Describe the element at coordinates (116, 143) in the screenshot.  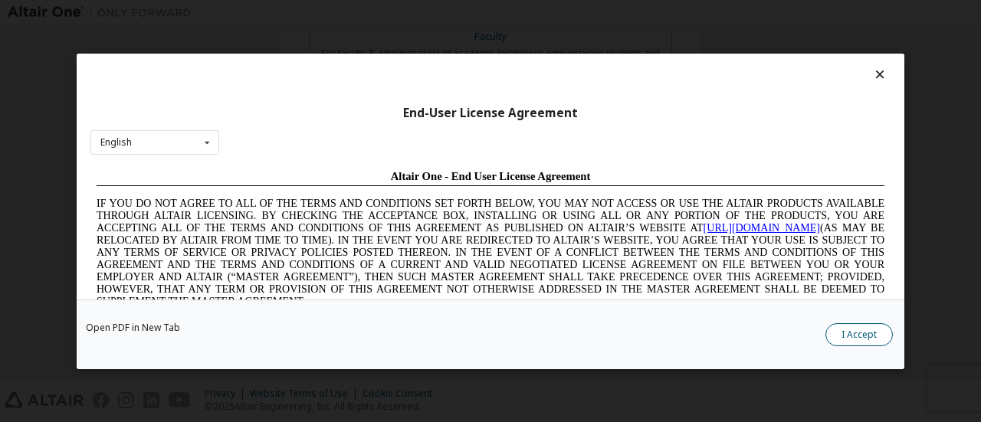
I see `div: English` at that location.